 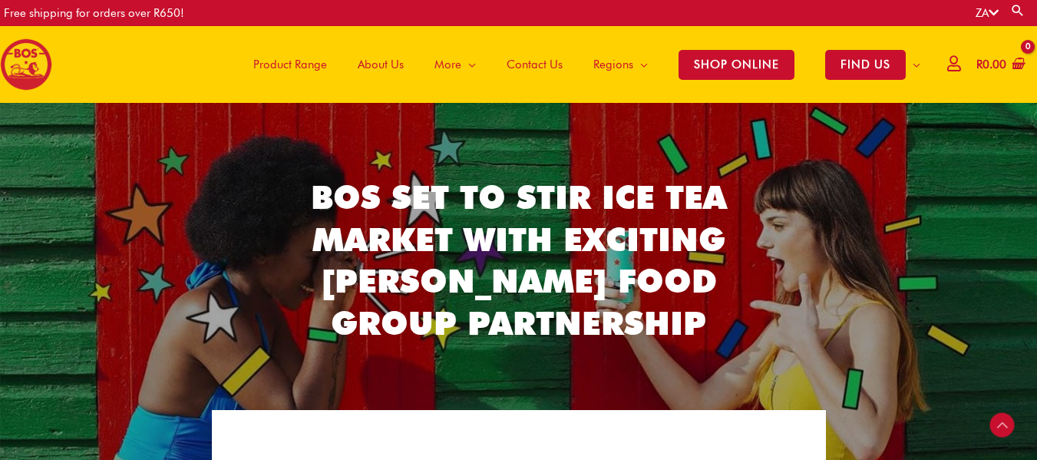 What do you see at coordinates (381, 64) in the screenshot?
I see `span: About Us` at bounding box center [381, 64].